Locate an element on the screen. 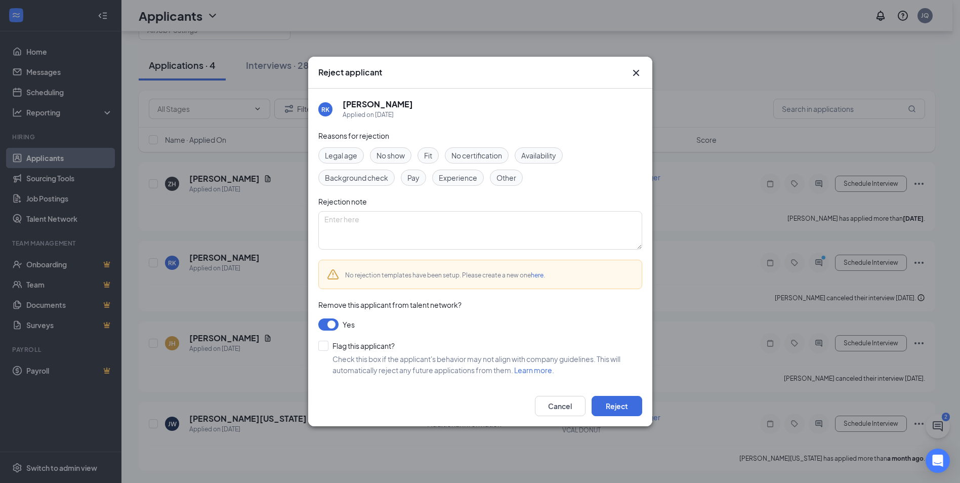  span: Other is located at coordinates (506, 178).